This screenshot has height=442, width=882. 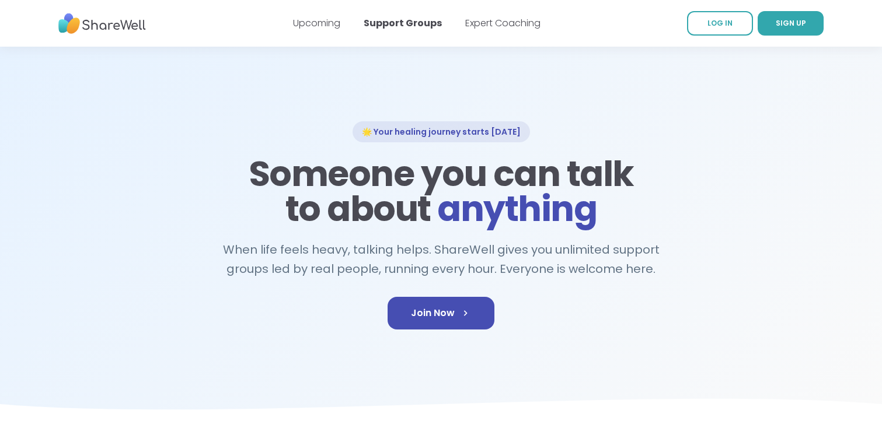 What do you see at coordinates (316, 23) in the screenshot?
I see `a: Upcoming` at bounding box center [316, 23].